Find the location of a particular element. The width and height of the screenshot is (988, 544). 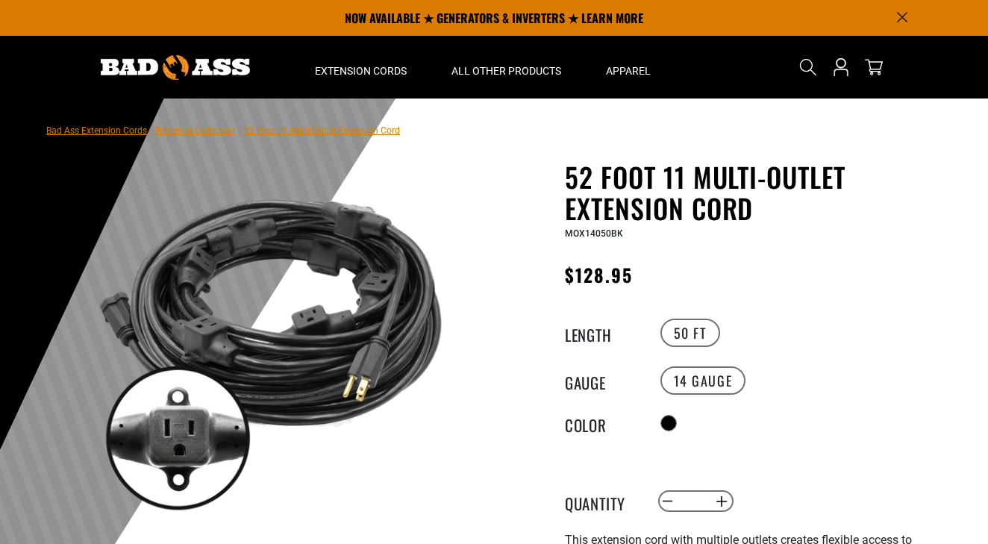

summary: Search is located at coordinates (808, 67).